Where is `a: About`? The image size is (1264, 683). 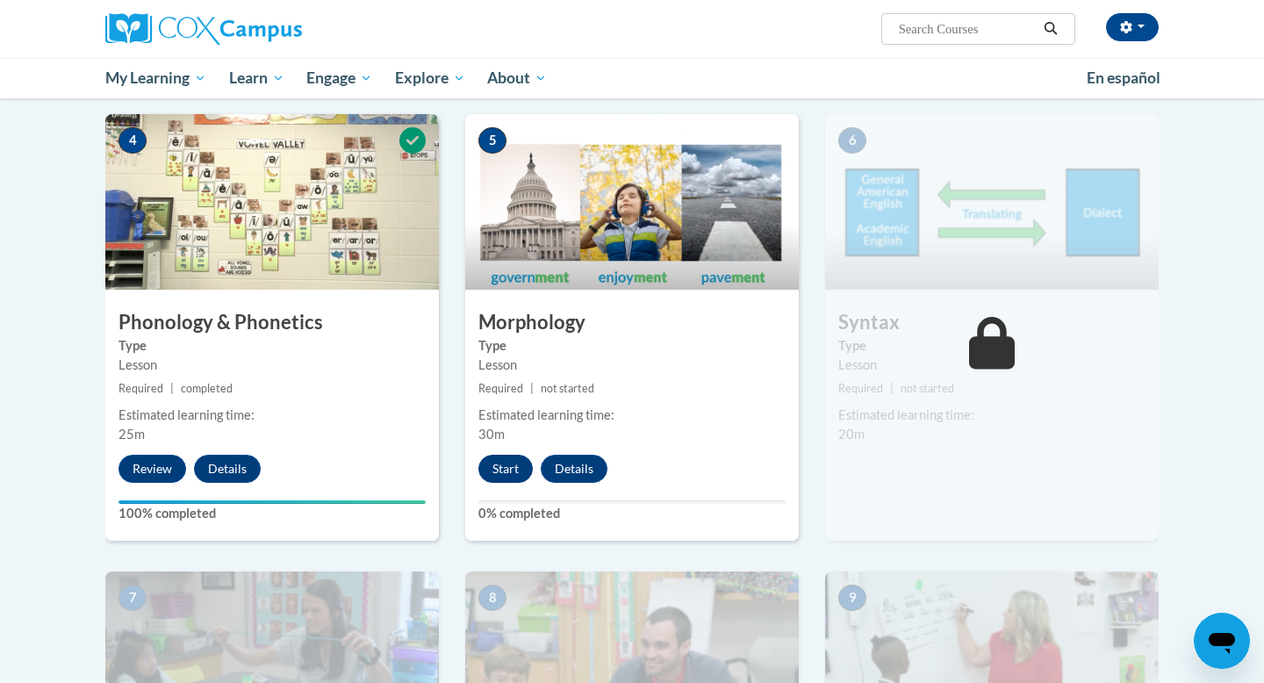 a: About is located at coordinates (518, 78).